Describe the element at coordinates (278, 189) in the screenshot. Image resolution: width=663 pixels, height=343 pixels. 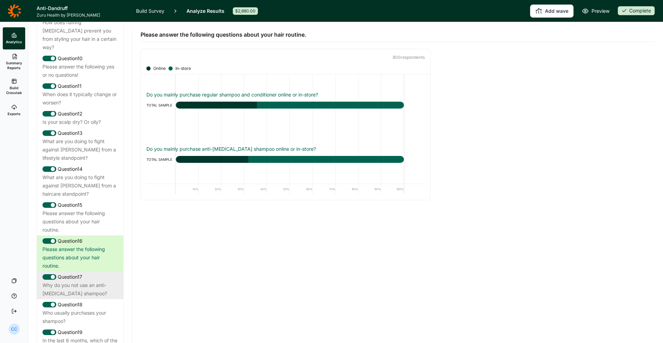
I see `div: 50%` at that location.